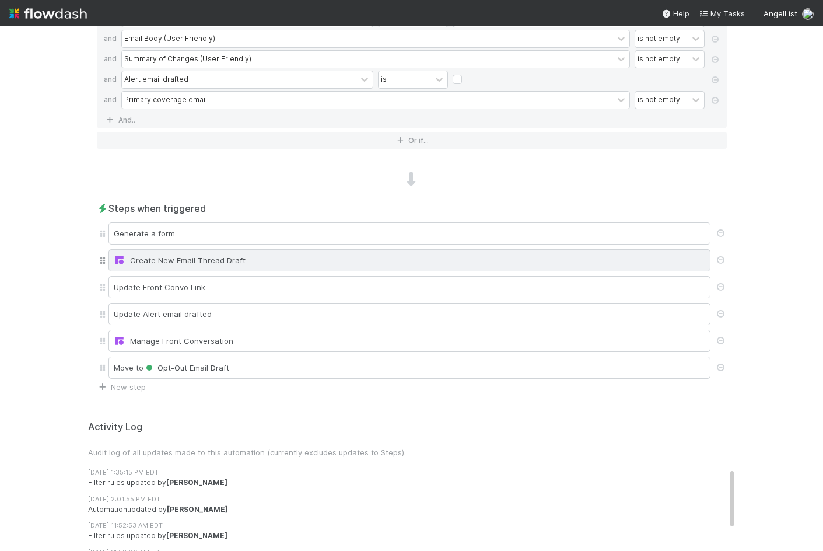 This screenshot has width=823, height=551. I want to click on div: Update Alert email drafted, so click(410, 314).